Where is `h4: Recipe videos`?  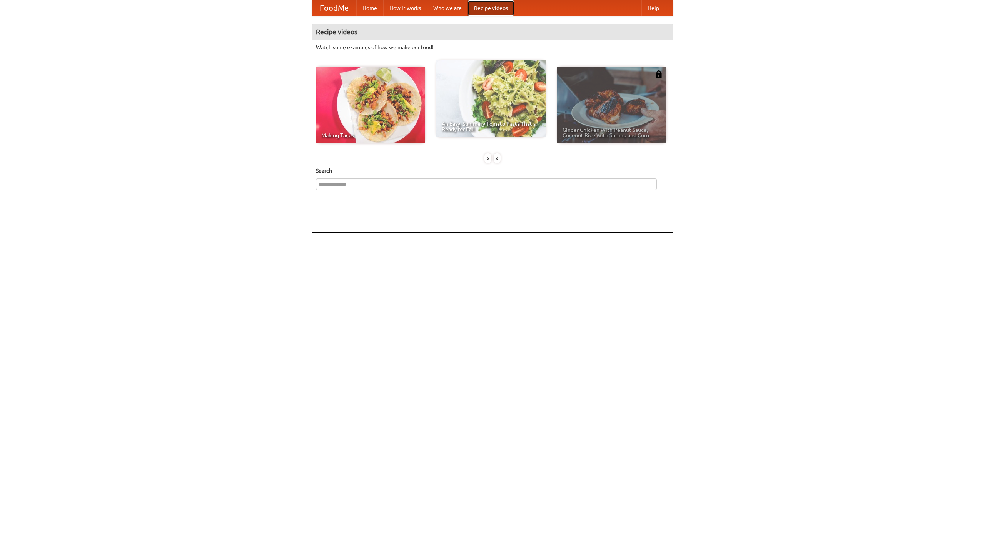
h4: Recipe videos is located at coordinates (492, 32).